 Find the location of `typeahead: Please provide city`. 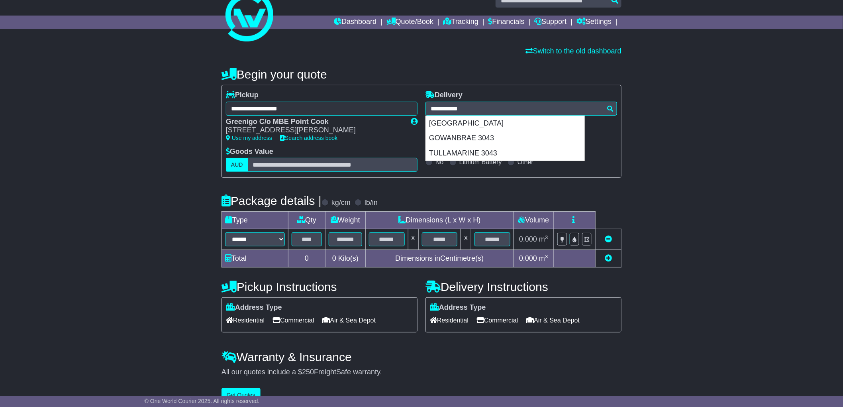

typeahead: Please provide city is located at coordinates (521, 108).